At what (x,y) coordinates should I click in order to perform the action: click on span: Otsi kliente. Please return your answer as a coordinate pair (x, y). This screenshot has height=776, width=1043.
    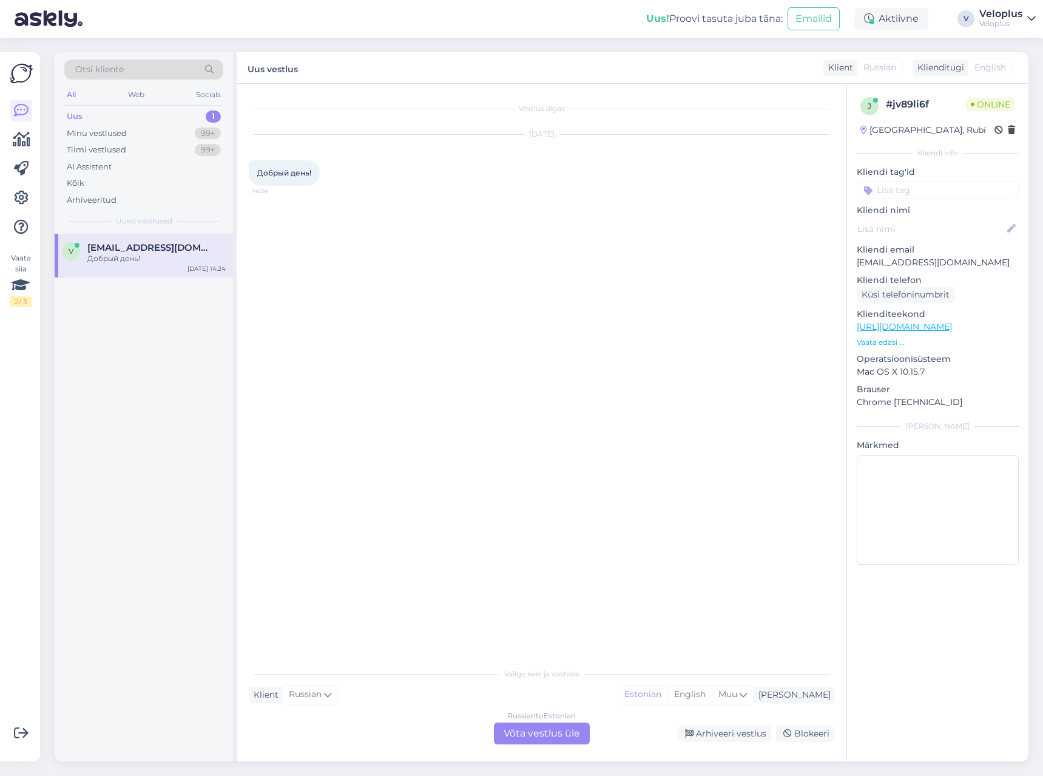
    Looking at the image, I should click on (100, 69).